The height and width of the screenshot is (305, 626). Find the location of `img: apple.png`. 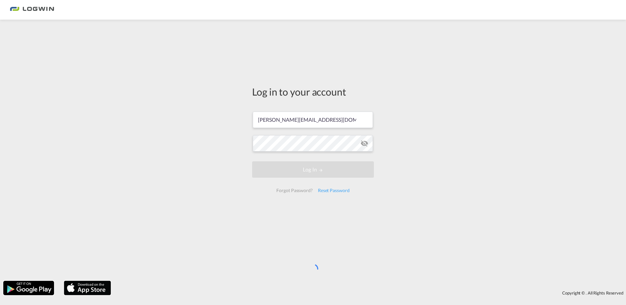

img: apple.png is located at coordinates (87, 288).